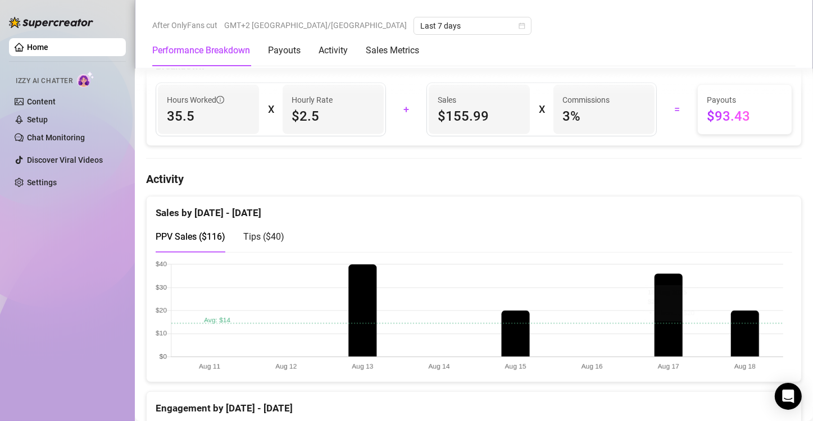 Image resolution: width=813 pixels, height=421 pixels. What do you see at coordinates (479, 100) in the screenshot?
I see `span: Sales` at bounding box center [479, 100].